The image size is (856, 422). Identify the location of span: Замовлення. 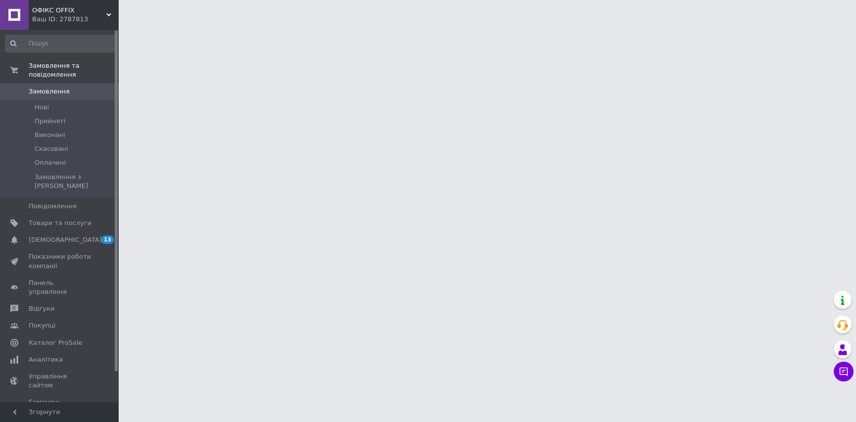
(49, 91).